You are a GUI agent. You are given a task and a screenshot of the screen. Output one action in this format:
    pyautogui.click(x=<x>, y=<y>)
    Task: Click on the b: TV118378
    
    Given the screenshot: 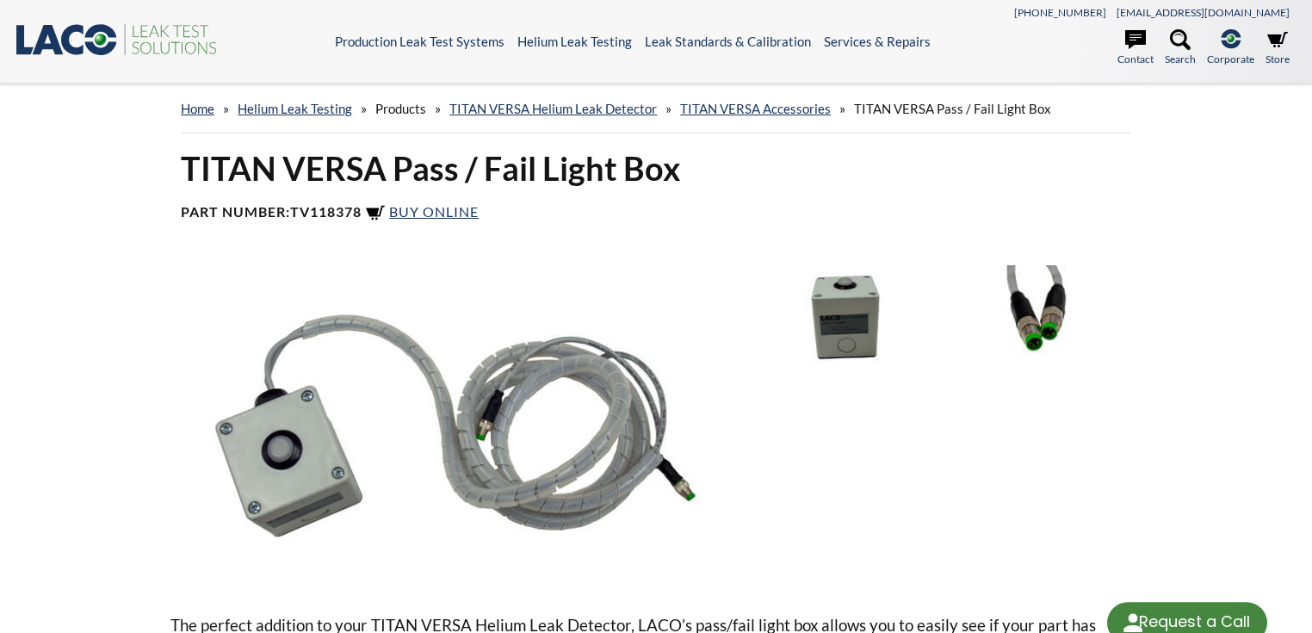 What is the action you would take?
    pyautogui.click(x=325, y=211)
    